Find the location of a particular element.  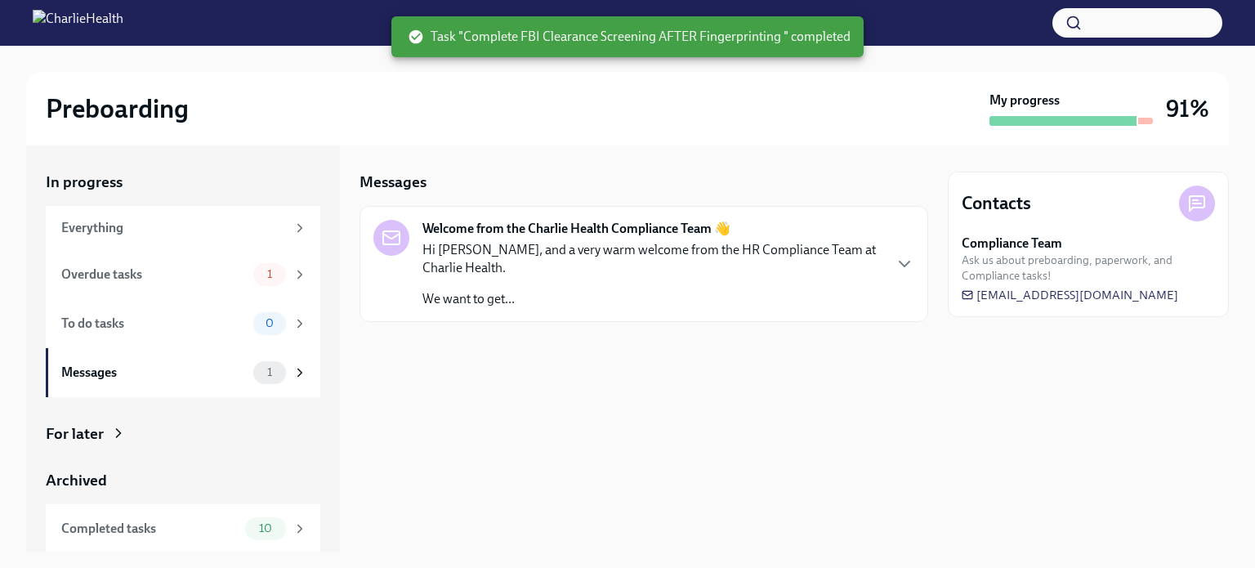

span: 10 is located at coordinates (266, 528).